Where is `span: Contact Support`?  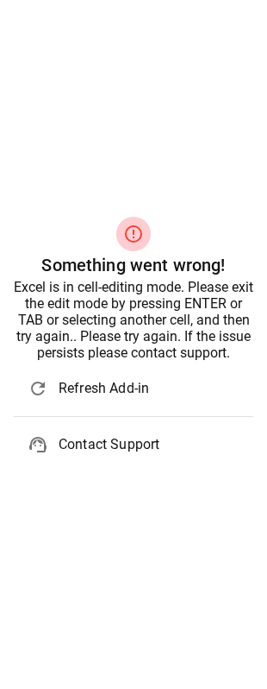 span: Contact Support is located at coordinates (149, 444).